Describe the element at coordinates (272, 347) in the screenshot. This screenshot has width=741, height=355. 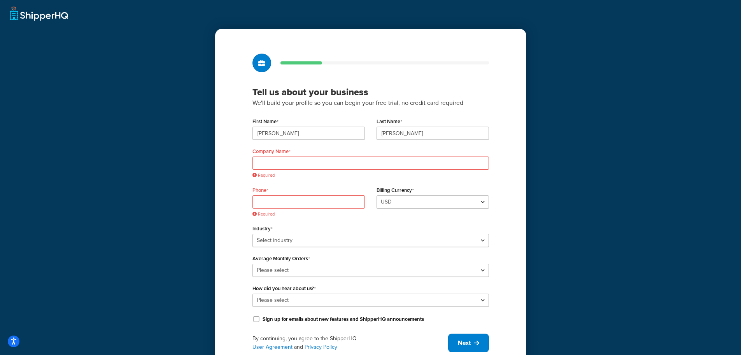
I see `a: User Agreement` at that location.